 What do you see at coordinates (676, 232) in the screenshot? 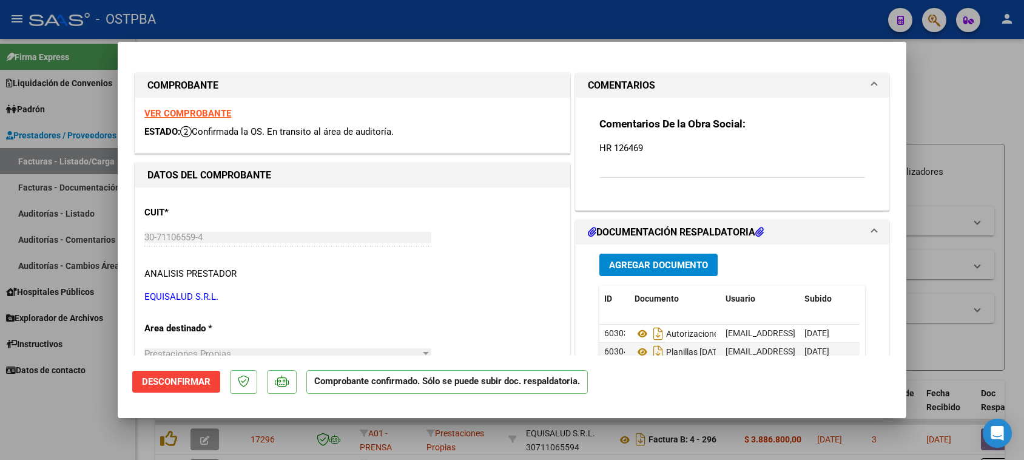
I see `h1: DOCUMENTACIÓN RESPALDATORIA` at bounding box center [676, 232].